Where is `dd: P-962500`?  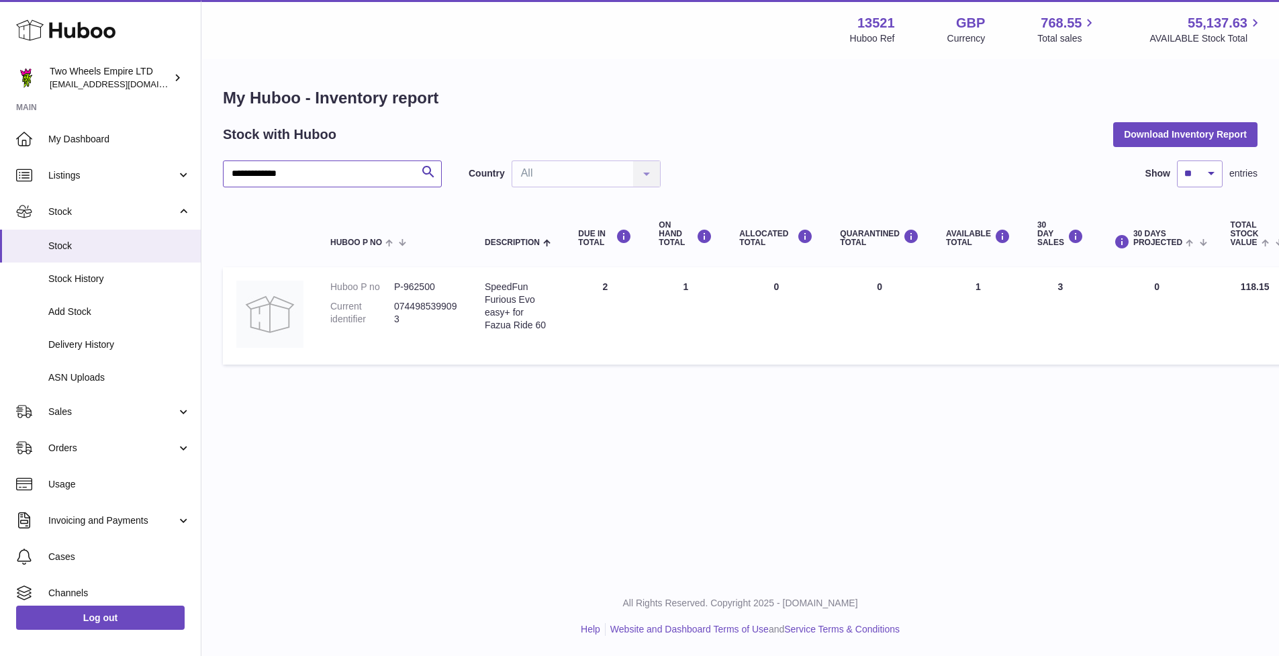 dd: P-962500 is located at coordinates (426, 287).